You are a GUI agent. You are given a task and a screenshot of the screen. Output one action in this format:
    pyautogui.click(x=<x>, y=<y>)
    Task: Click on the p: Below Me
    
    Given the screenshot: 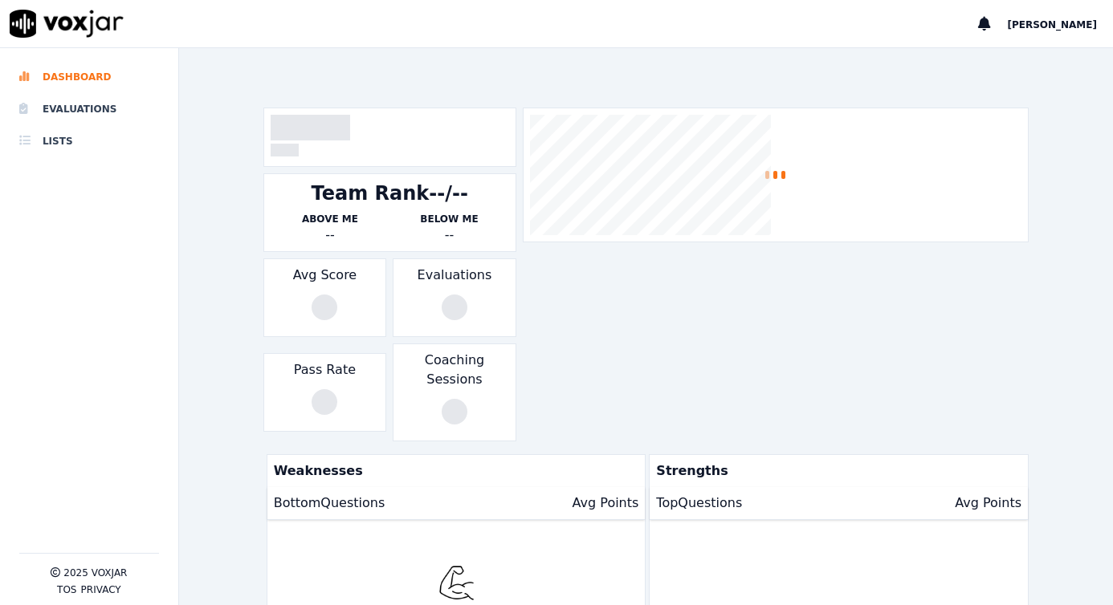 What is the action you would take?
    pyautogui.click(x=449, y=219)
    